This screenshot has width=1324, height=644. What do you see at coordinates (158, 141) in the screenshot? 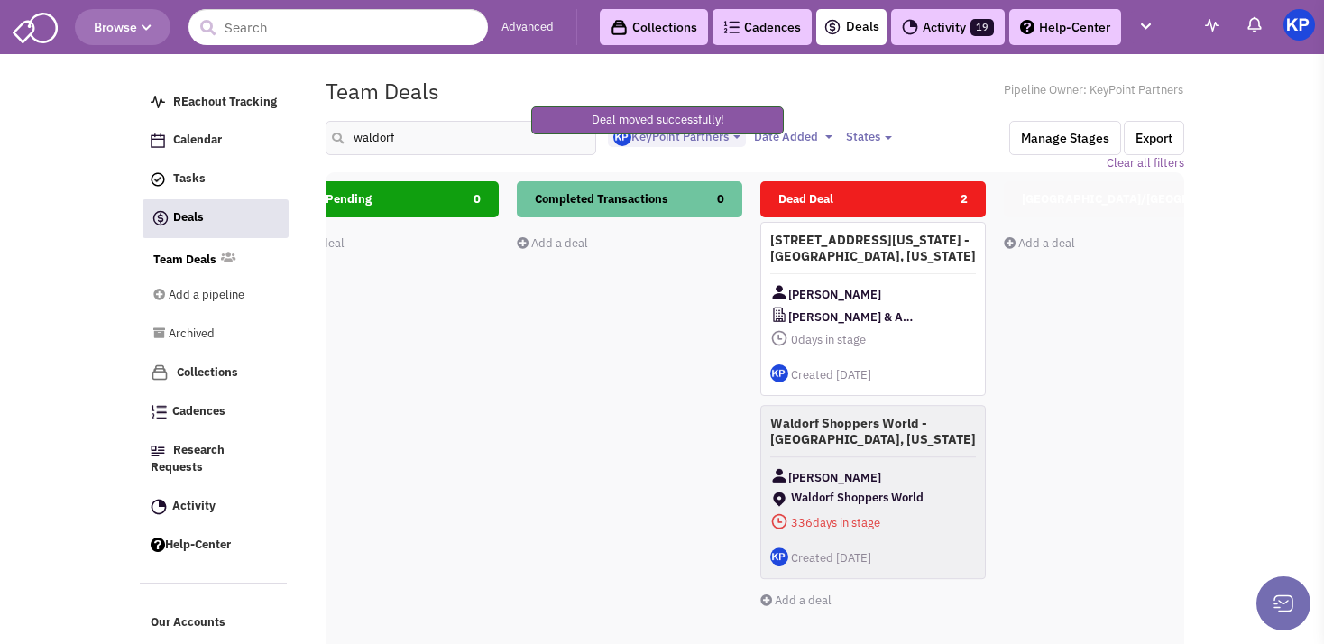
I see `img: Calendar.png` at bounding box center [158, 141].